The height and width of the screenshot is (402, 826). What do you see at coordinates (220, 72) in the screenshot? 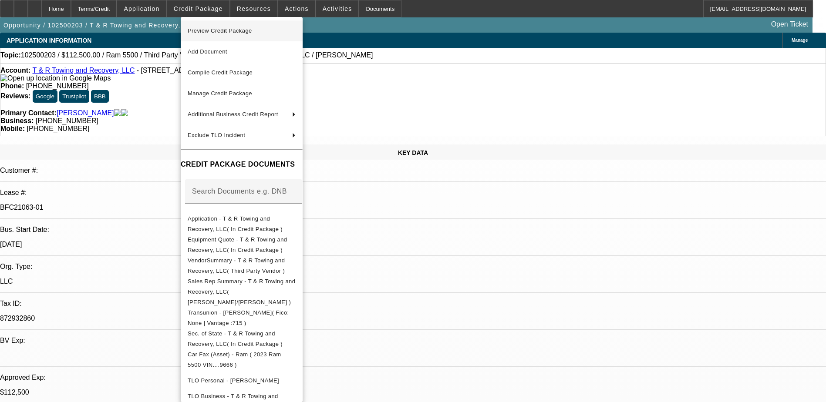
I see `span: Compile Credit Package` at bounding box center [220, 72].